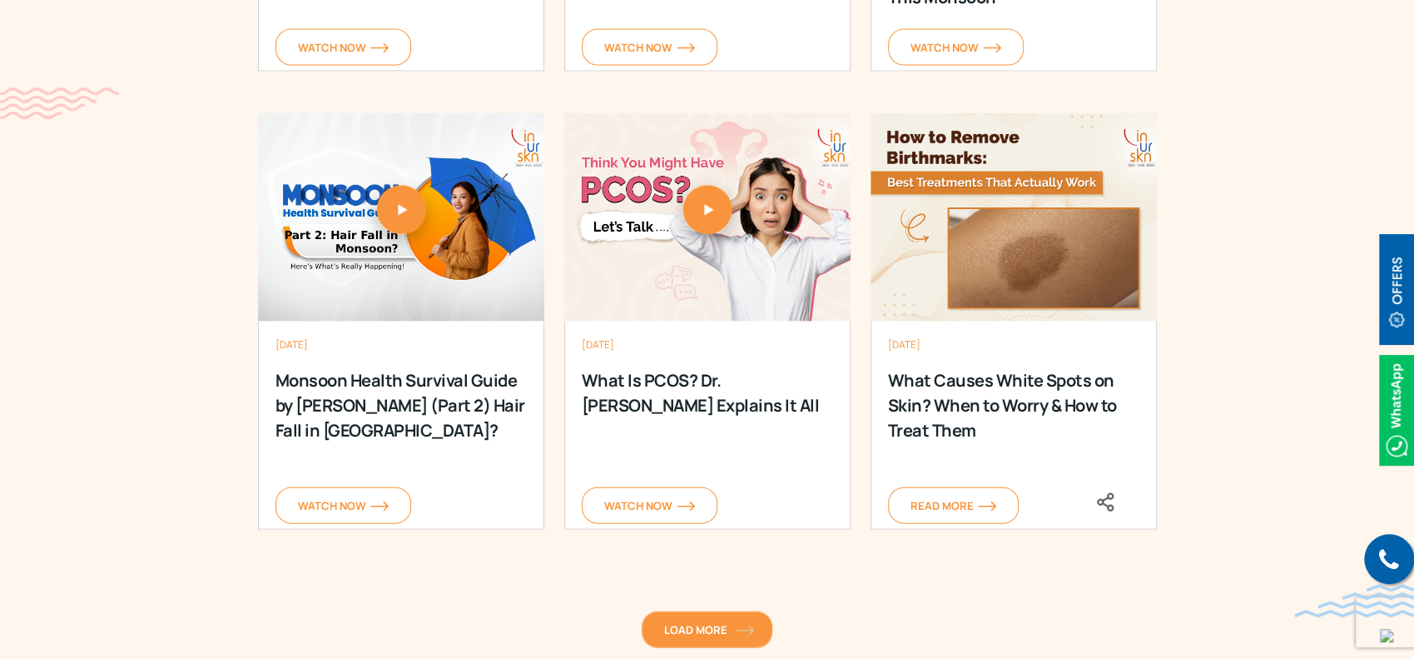 Image resolution: width=1414 pixels, height=659 pixels. Describe the element at coordinates (1397, 408) in the screenshot. I see `a: Whatsappicon` at that location.